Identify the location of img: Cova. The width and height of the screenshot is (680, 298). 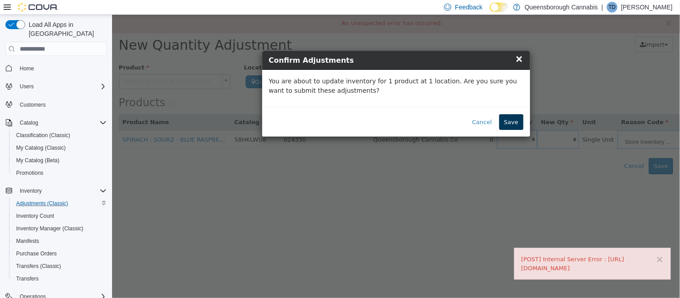
(38, 7).